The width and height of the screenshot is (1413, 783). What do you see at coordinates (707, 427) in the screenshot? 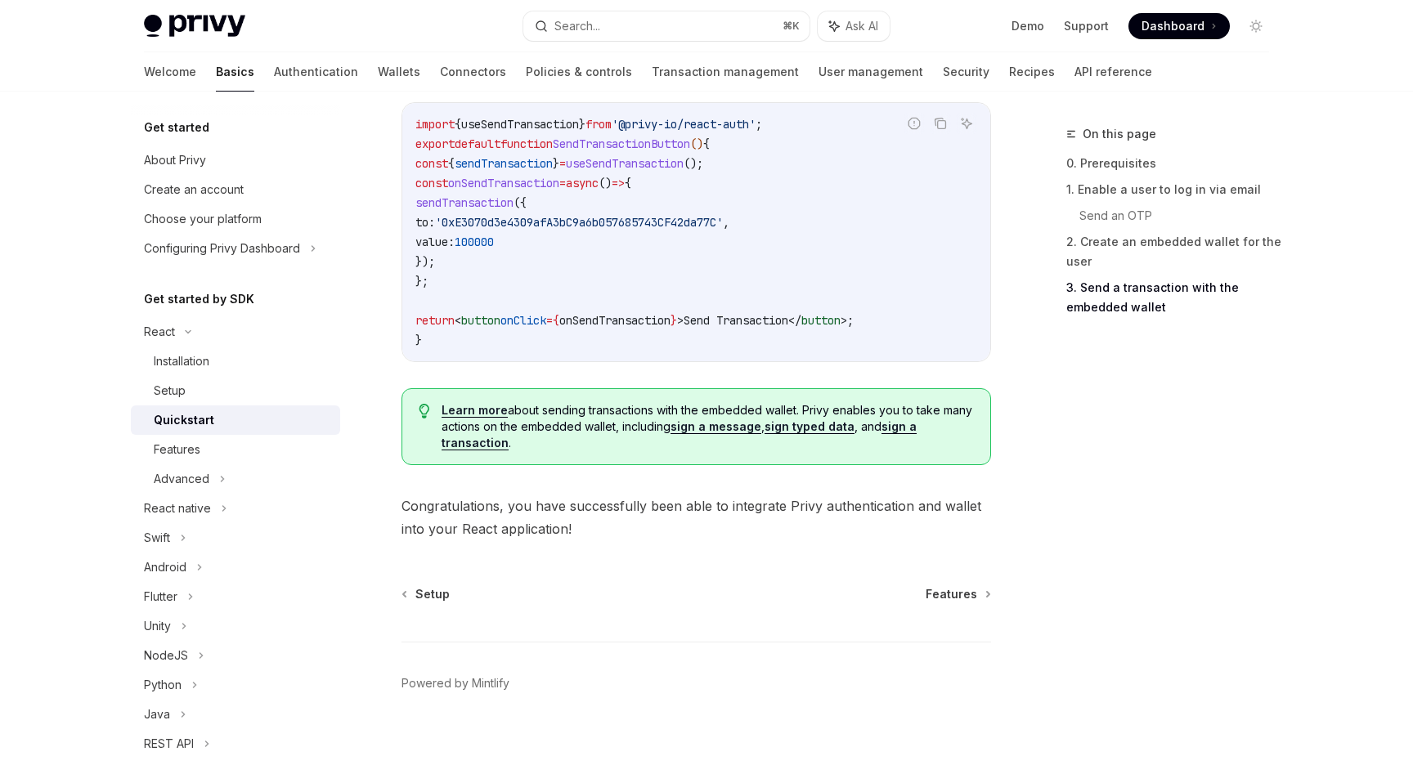
I see `span: about sending transactions with the embedded wallet. Privy enables you to take many actions on th...` at bounding box center [707, 427].